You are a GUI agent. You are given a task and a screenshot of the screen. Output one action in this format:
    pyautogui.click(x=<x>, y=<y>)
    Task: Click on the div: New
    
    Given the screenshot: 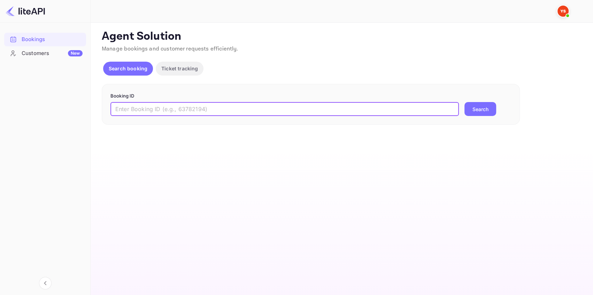 What is the action you would take?
    pyautogui.click(x=75, y=53)
    